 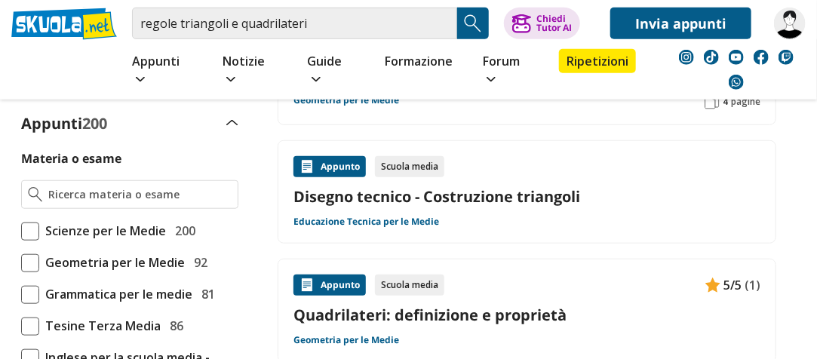 I want to click on a: Quadrilateri: definizione e proprietà, so click(x=527, y=315).